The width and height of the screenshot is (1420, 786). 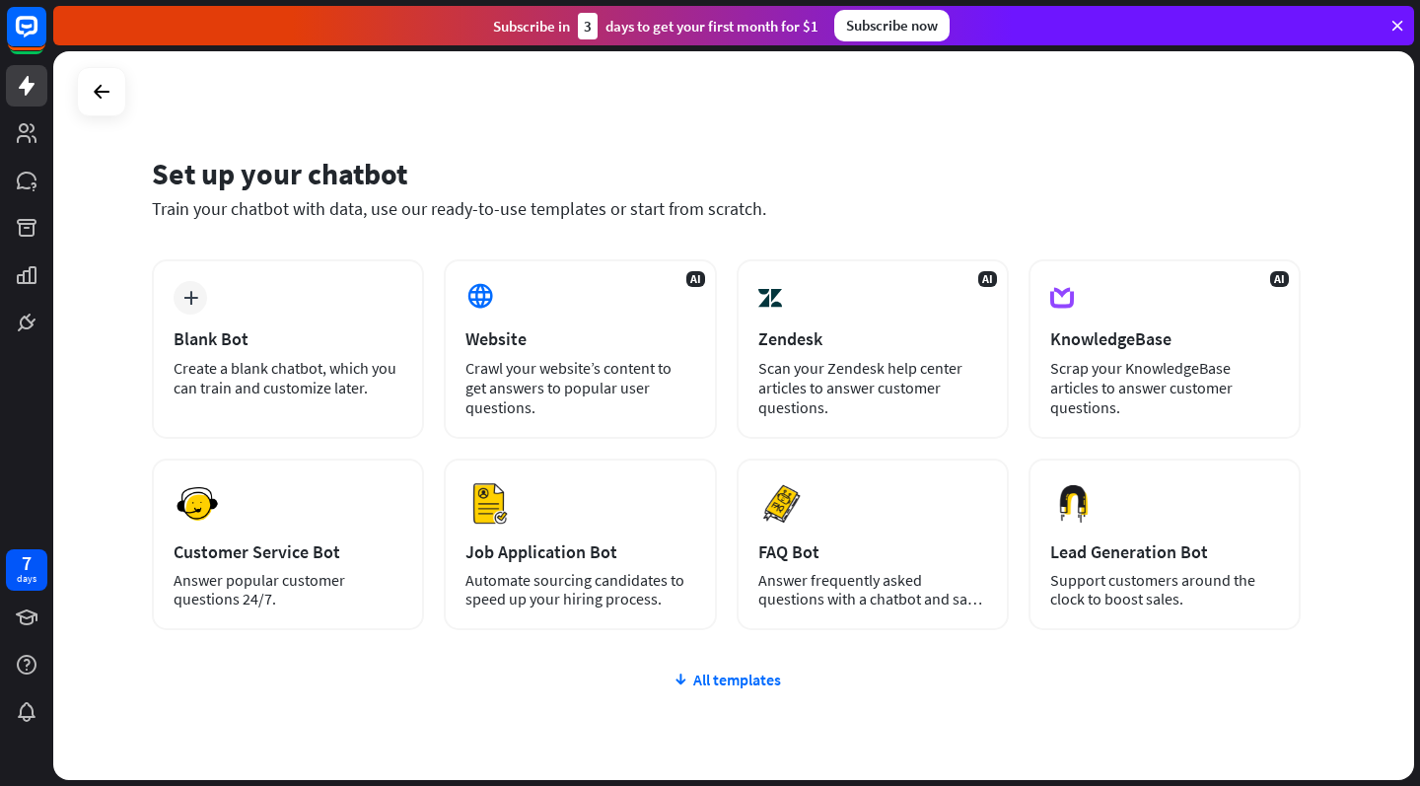 What do you see at coordinates (27, 579) in the screenshot?
I see `div: days` at bounding box center [27, 579].